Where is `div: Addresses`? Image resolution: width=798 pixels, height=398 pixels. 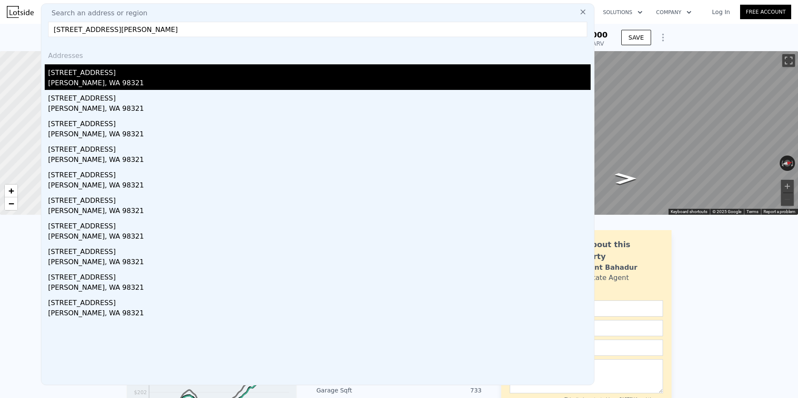
div: Addresses is located at coordinates (317, 54).